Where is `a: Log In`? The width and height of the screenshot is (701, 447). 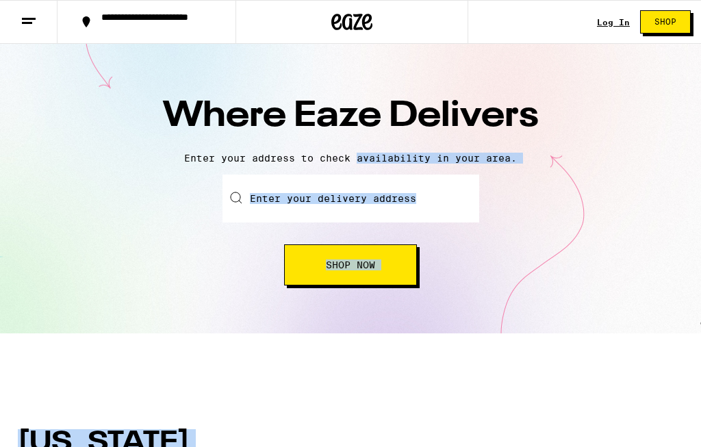 a: Log In is located at coordinates (614, 22).